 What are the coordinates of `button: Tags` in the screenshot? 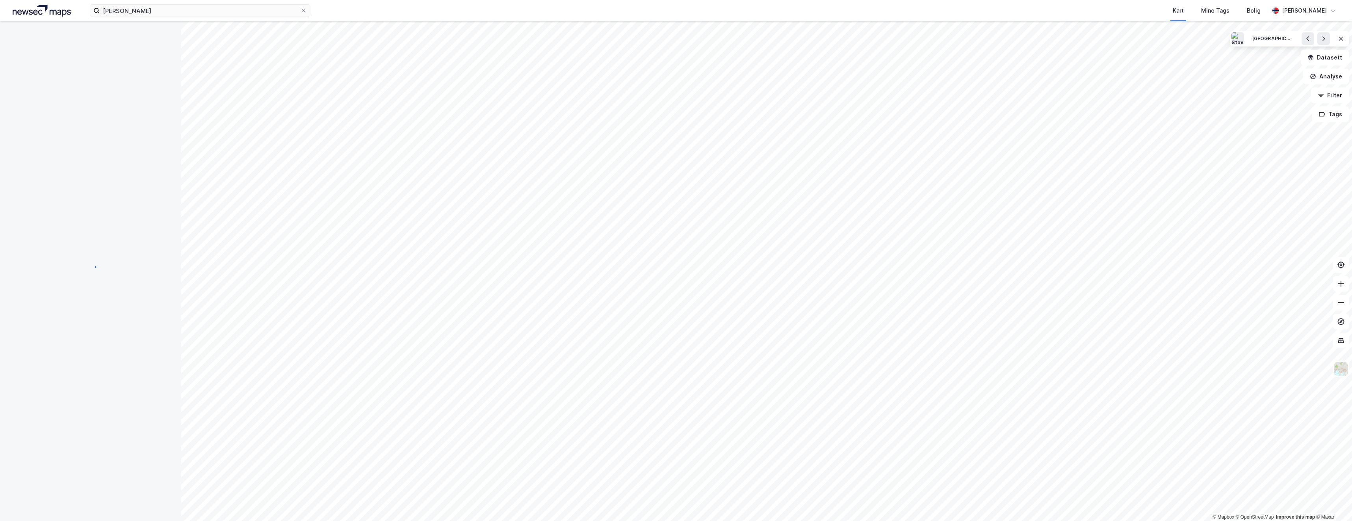 It's located at (1330, 114).